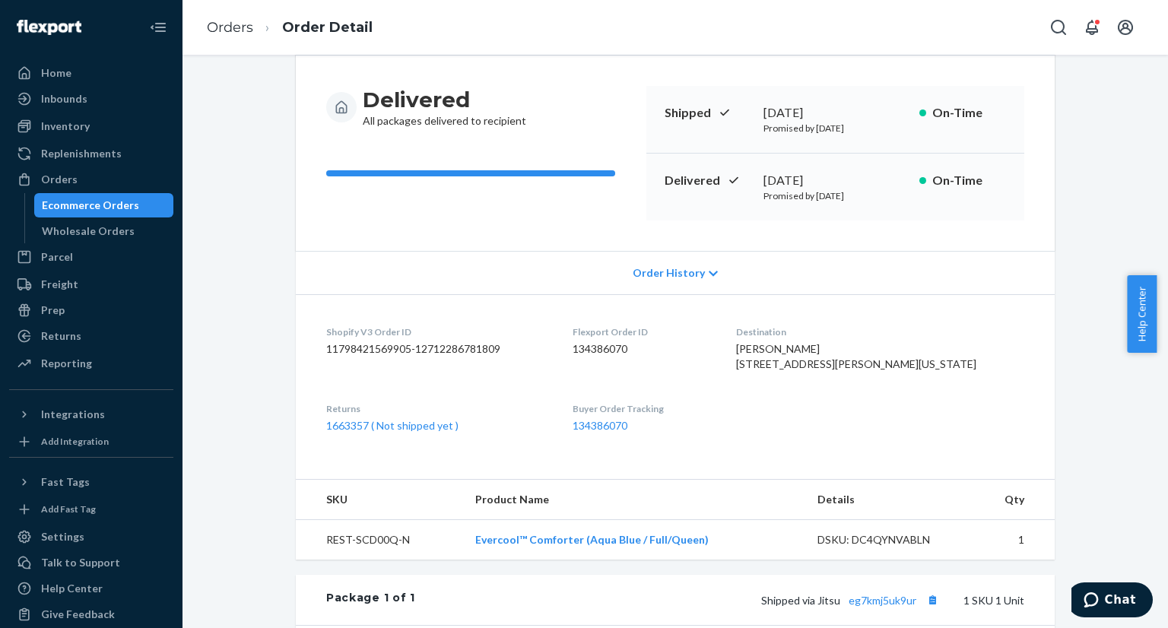 Image resolution: width=1168 pixels, height=628 pixels. Describe the element at coordinates (91, 562) in the screenshot. I see `button: Talk to Support` at that location.